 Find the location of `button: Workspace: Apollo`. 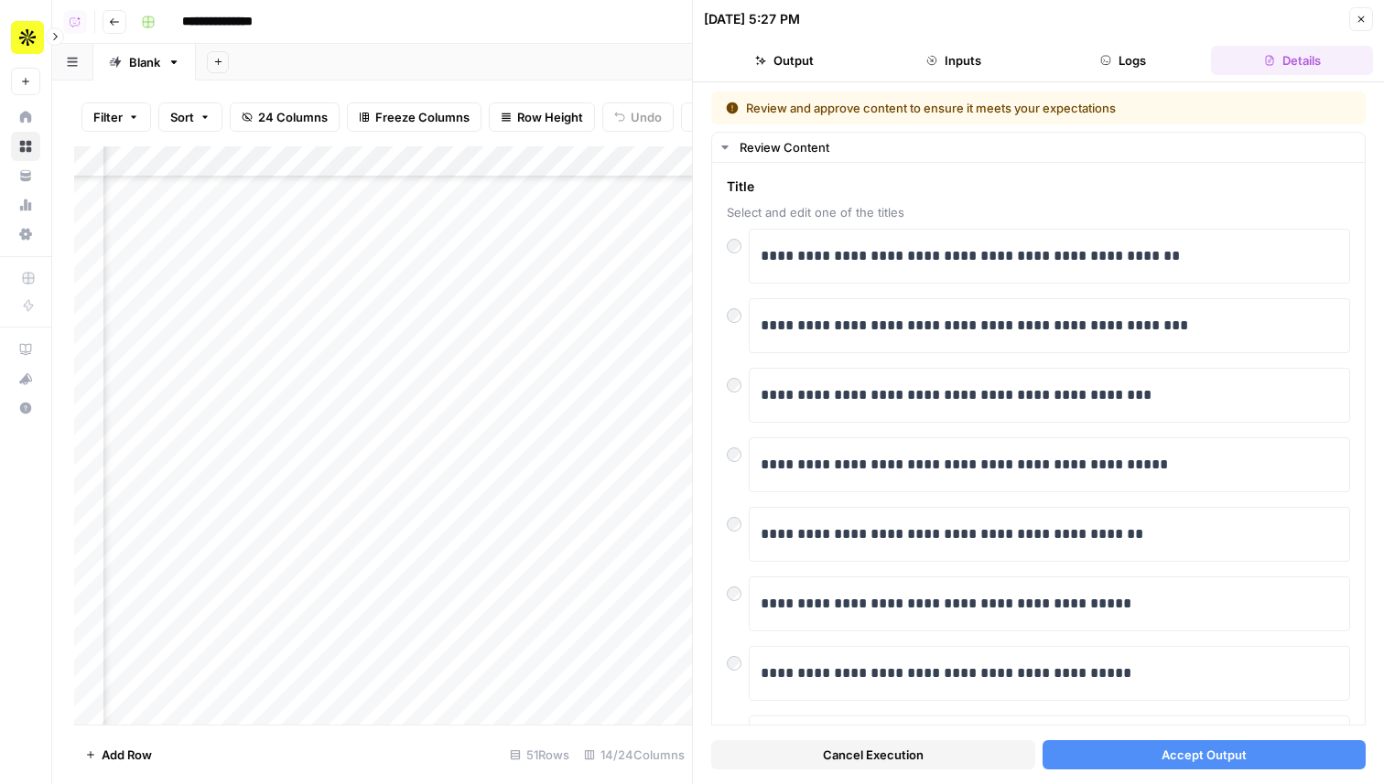

button: Workspace: Apollo is located at coordinates (26, 38).